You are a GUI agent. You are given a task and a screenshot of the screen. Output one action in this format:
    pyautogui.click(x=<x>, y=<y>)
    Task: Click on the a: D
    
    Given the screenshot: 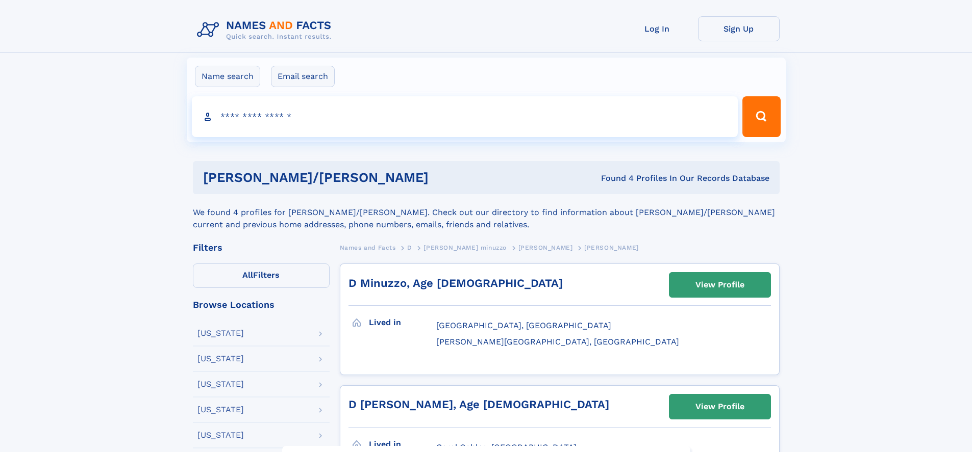 What is the action you would take?
    pyautogui.click(x=410, y=247)
    